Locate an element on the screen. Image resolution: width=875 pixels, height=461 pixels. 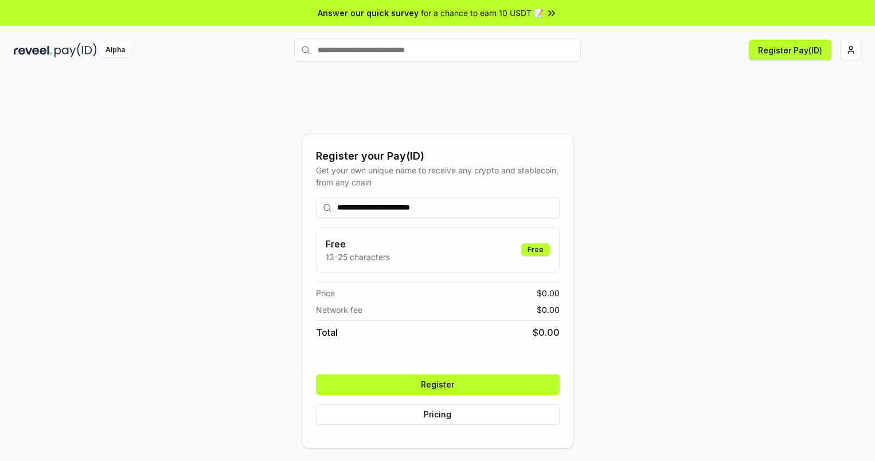
div: Get your own unique name to receive any crypto and stablecoin, from any chain is located at coordinates (438, 176).